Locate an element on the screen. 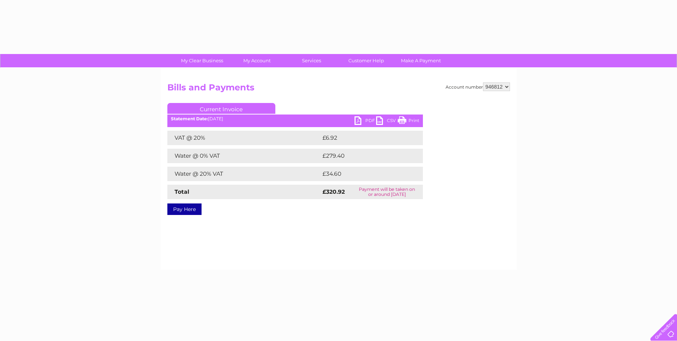 This screenshot has height=341, width=677. strong: Total is located at coordinates (182, 192).